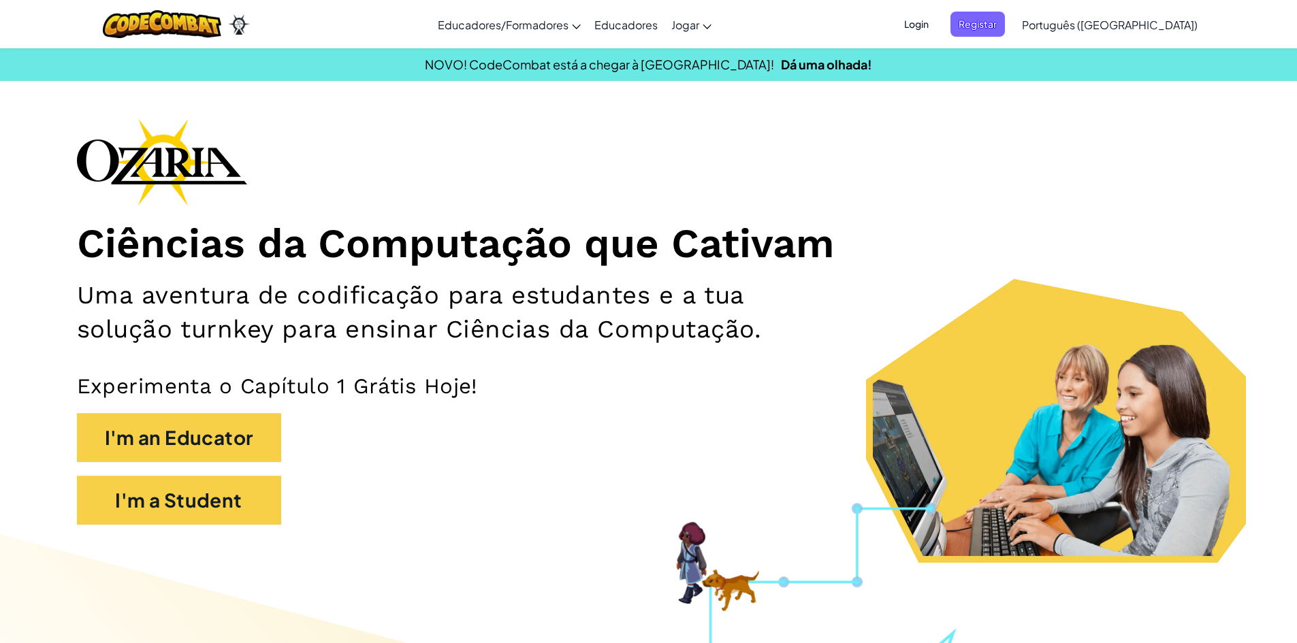 This screenshot has width=1297, height=643. What do you see at coordinates (626, 25) in the screenshot?
I see `a: Educadores` at bounding box center [626, 25].